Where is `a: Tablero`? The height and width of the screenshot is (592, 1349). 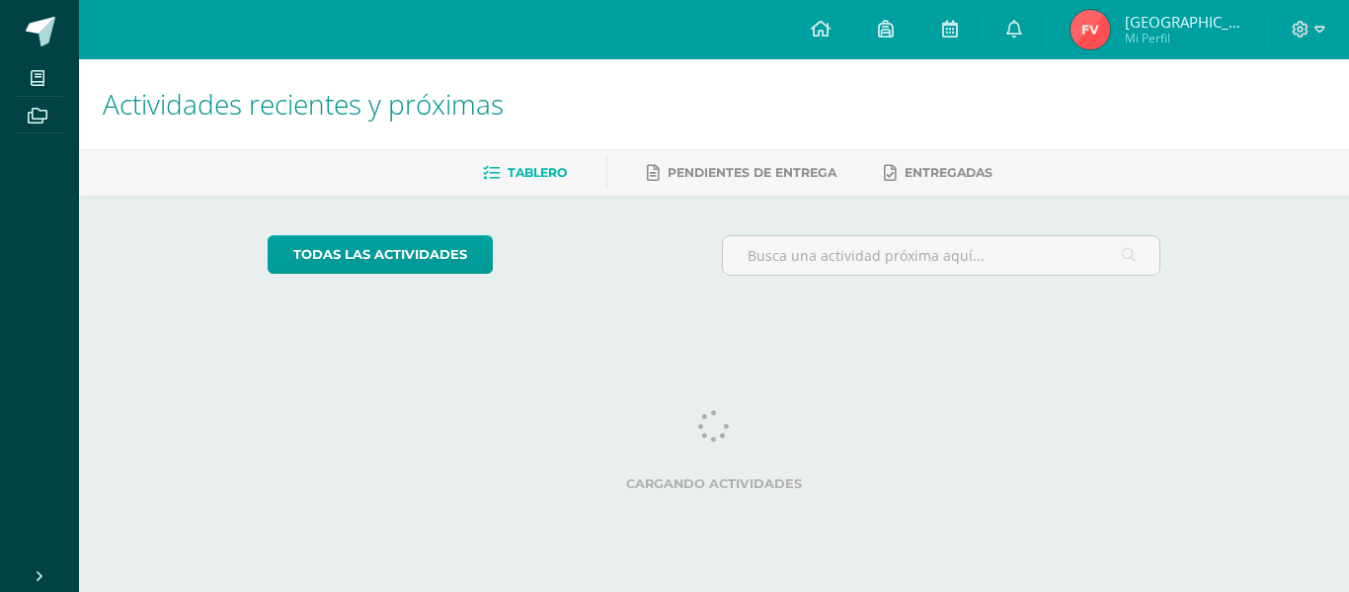
a: Tablero is located at coordinates (524, 173).